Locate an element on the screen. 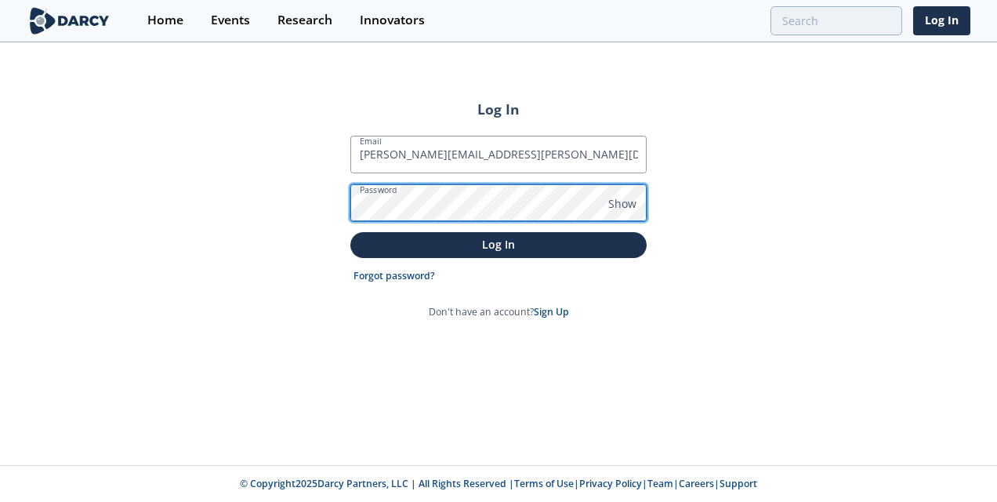 The height and width of the screenshot is (502, 997). input: Advanced Search is located at coordinates (836, 20).